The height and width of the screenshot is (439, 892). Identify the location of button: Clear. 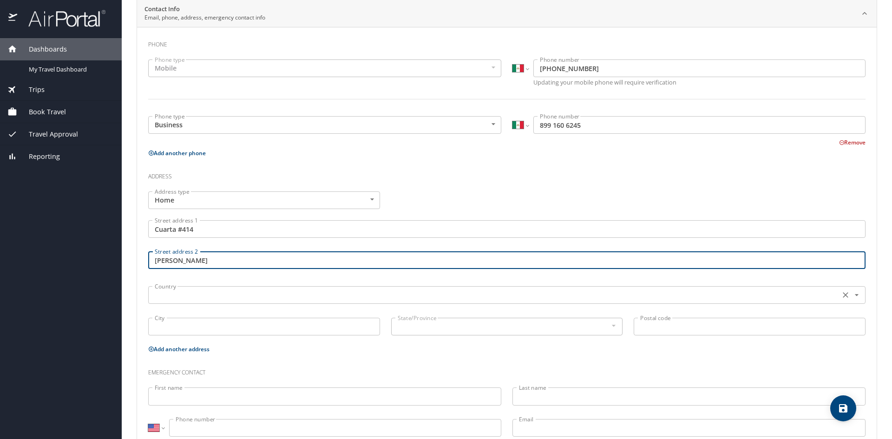
(846, 295).